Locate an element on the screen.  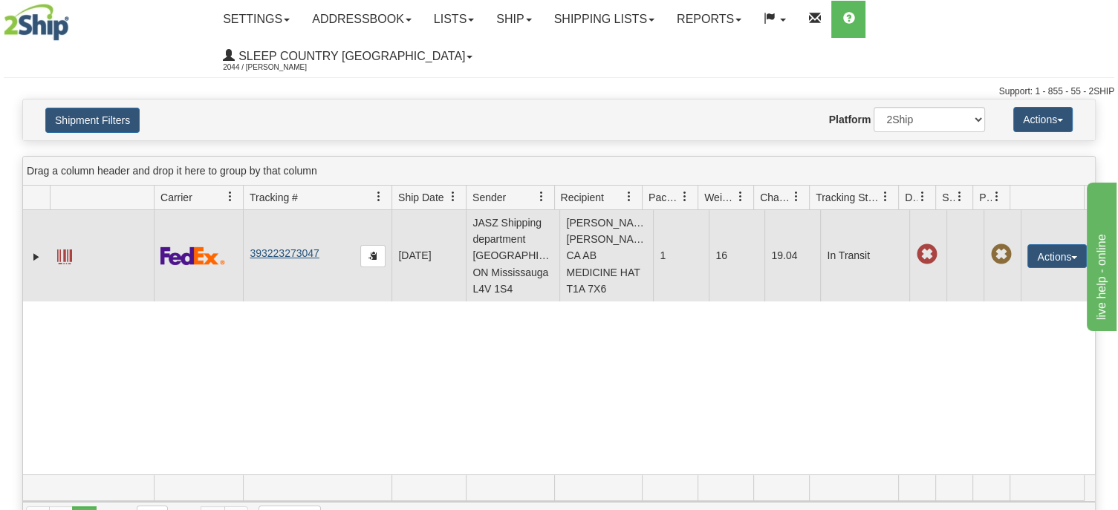
td: In Transit is located at coordinates (864, 255).